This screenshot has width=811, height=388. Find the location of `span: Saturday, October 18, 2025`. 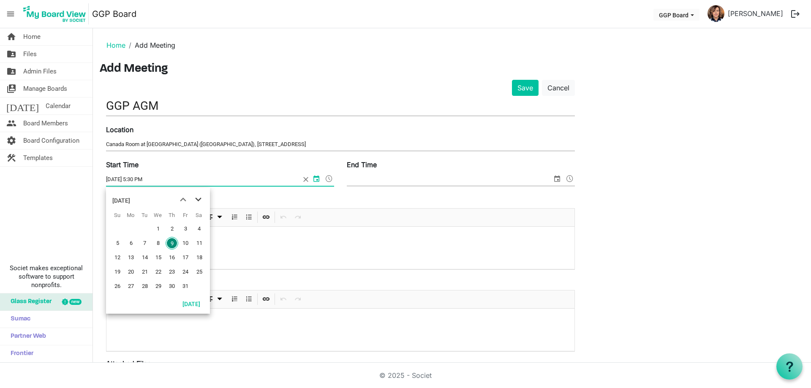

span: Saturday, October 18, 2025 is located at coordinates (199, 258).